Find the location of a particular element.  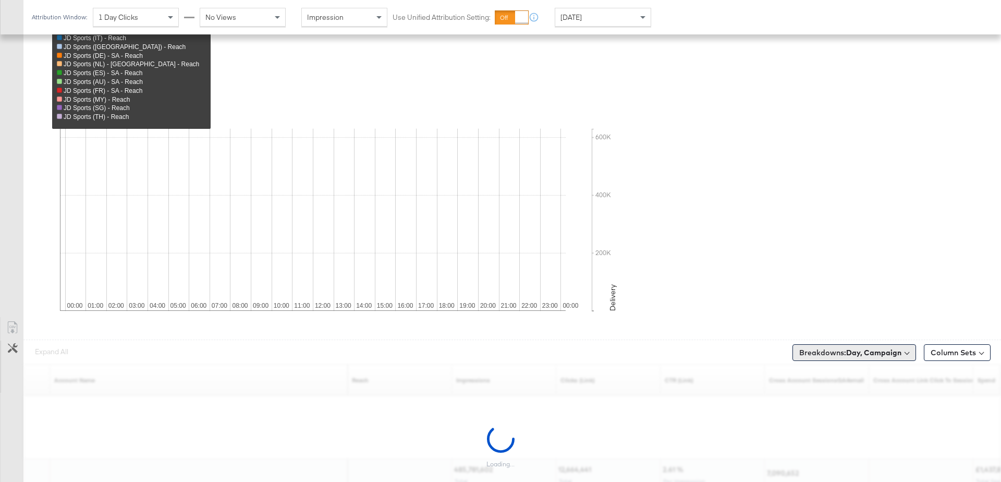

span: JD Sports (IT) - Reach is located at coordinates (95, 38).